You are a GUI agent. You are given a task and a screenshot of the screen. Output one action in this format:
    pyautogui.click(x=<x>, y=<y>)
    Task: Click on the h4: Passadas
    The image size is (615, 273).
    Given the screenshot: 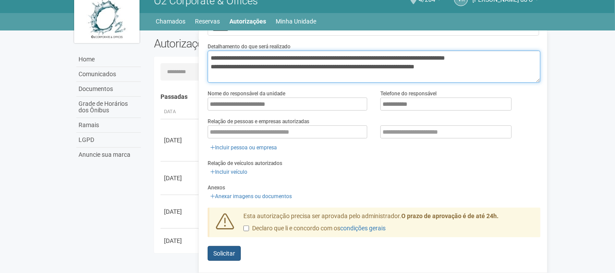 What is the action you would take?
    pyautogui.click(x=347, y=97)
    